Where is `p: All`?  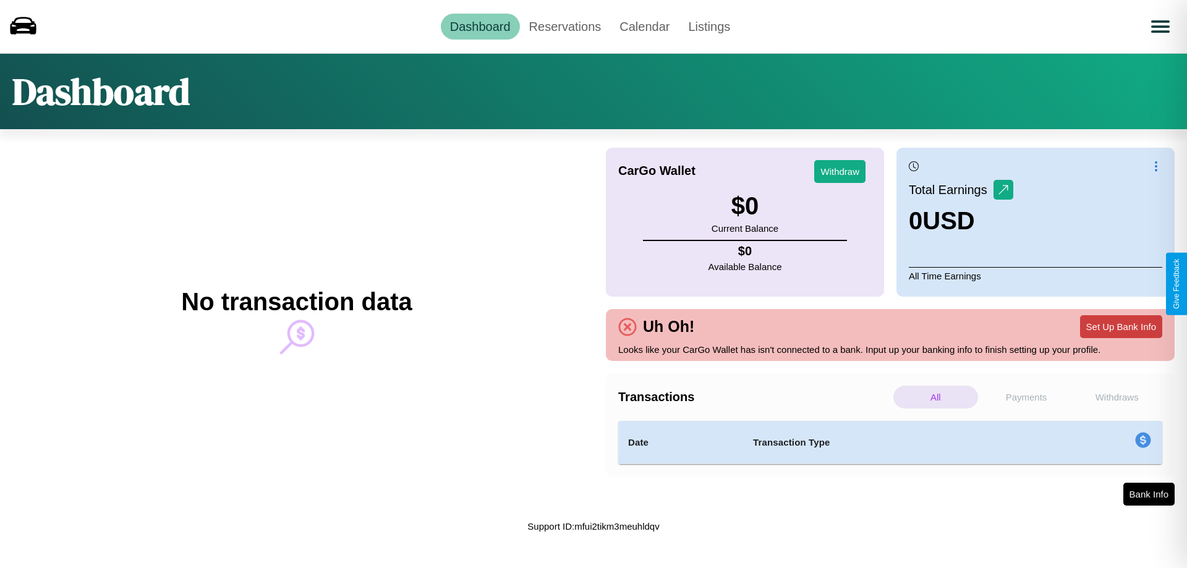
p: All is located at coordinates (935, 397).